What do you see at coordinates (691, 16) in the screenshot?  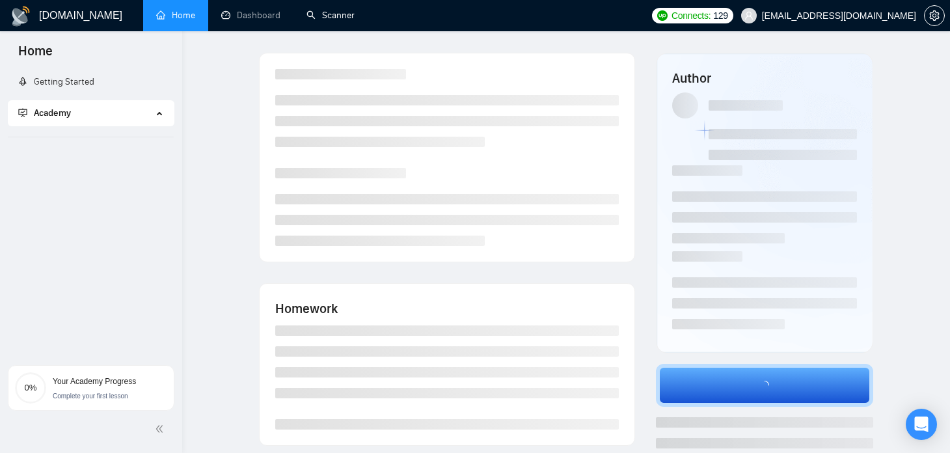 I see `span: Connects:` at bounding box center [691, 16].